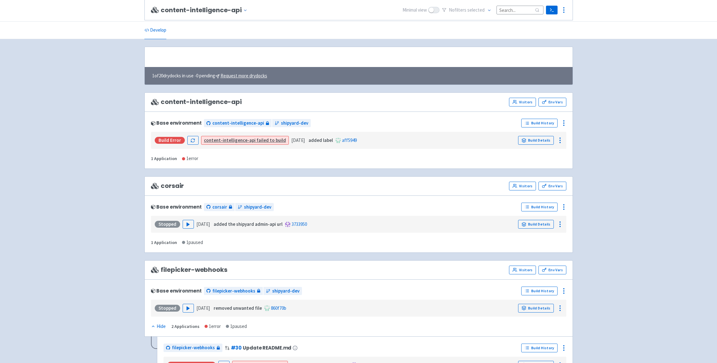 The width and height of the screenshot is (717, 363). Describe the element at coordinates (321, 140) in the screenshot. I see `strong: added label` at that location.